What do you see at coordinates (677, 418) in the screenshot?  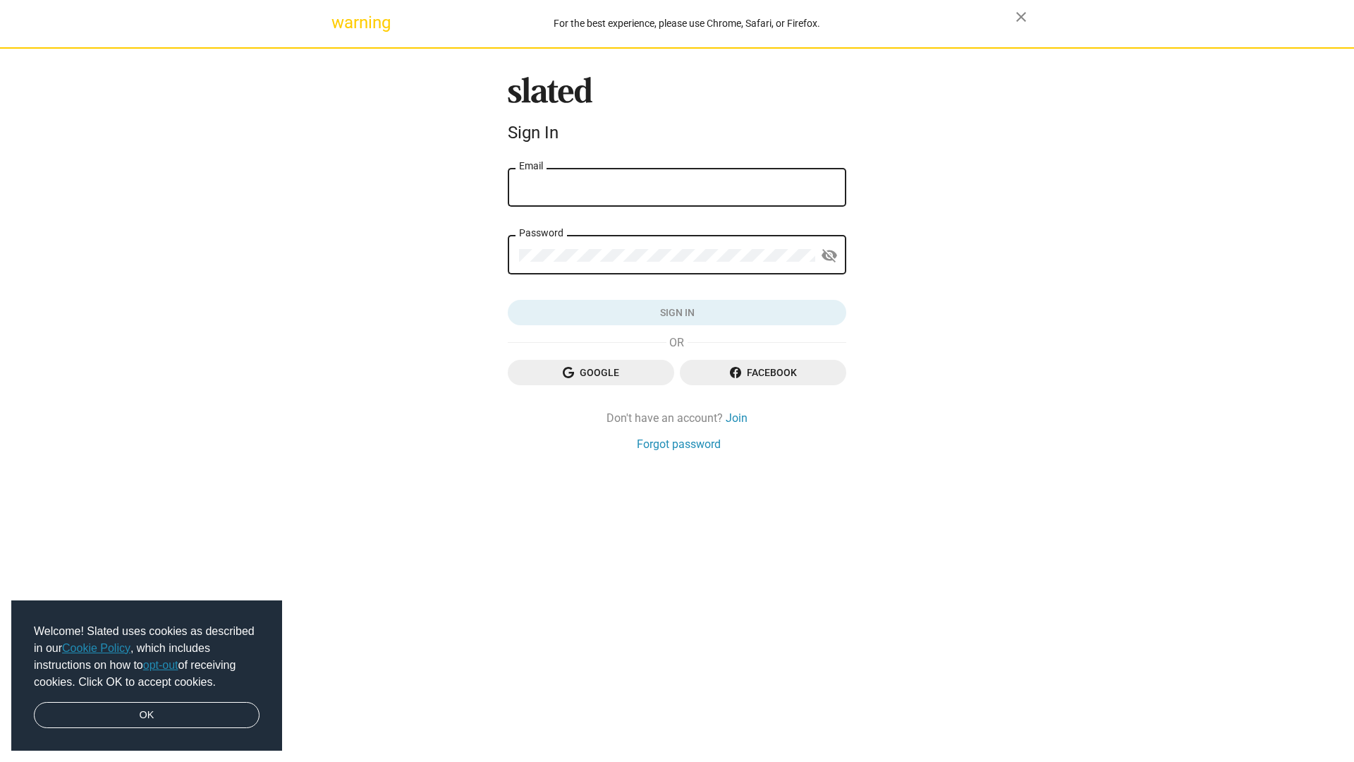 I see `div: Don't have an account?` at bounding box center [677, 418].